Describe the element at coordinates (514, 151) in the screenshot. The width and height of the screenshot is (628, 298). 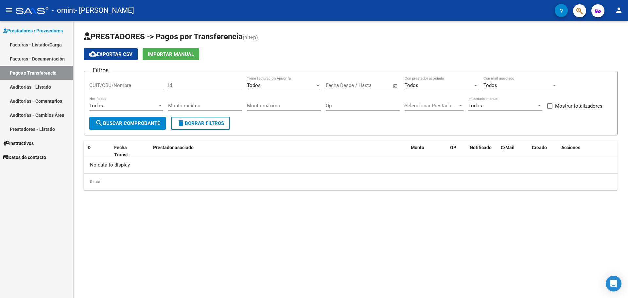
I see `datatable-header-cell: C/Mail` at that location.